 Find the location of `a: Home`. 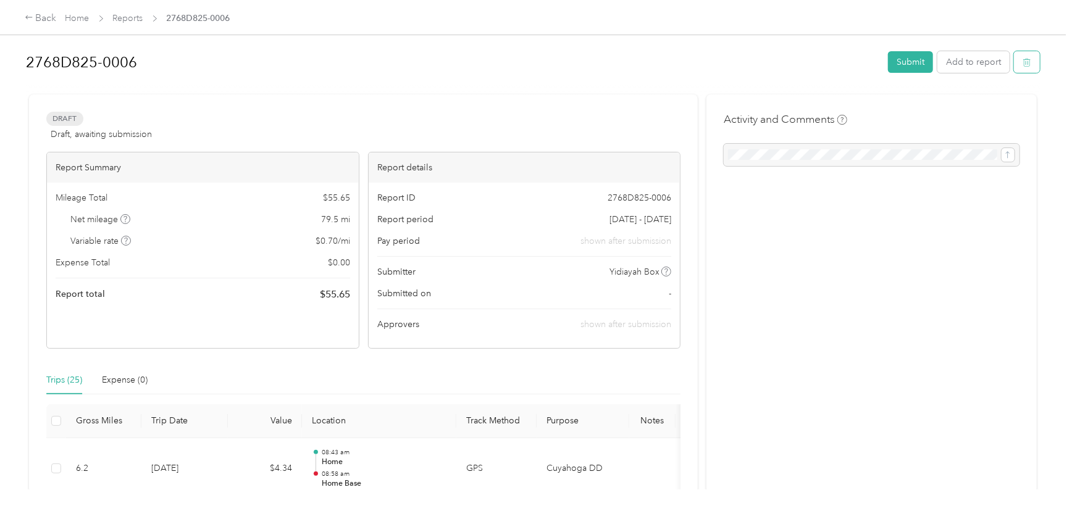

a: Home is located at coordinates (77, 18).